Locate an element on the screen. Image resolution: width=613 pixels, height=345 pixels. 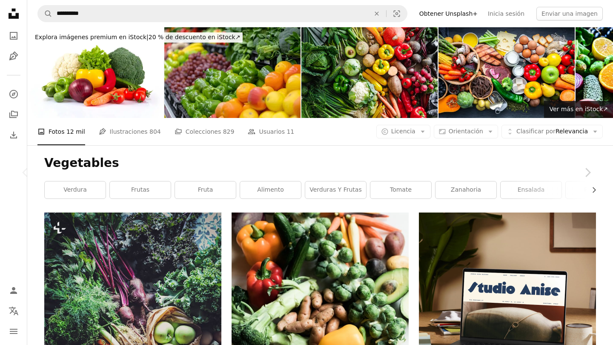
img: Fruits et légumes colorés is located at coordinates (232, 72).